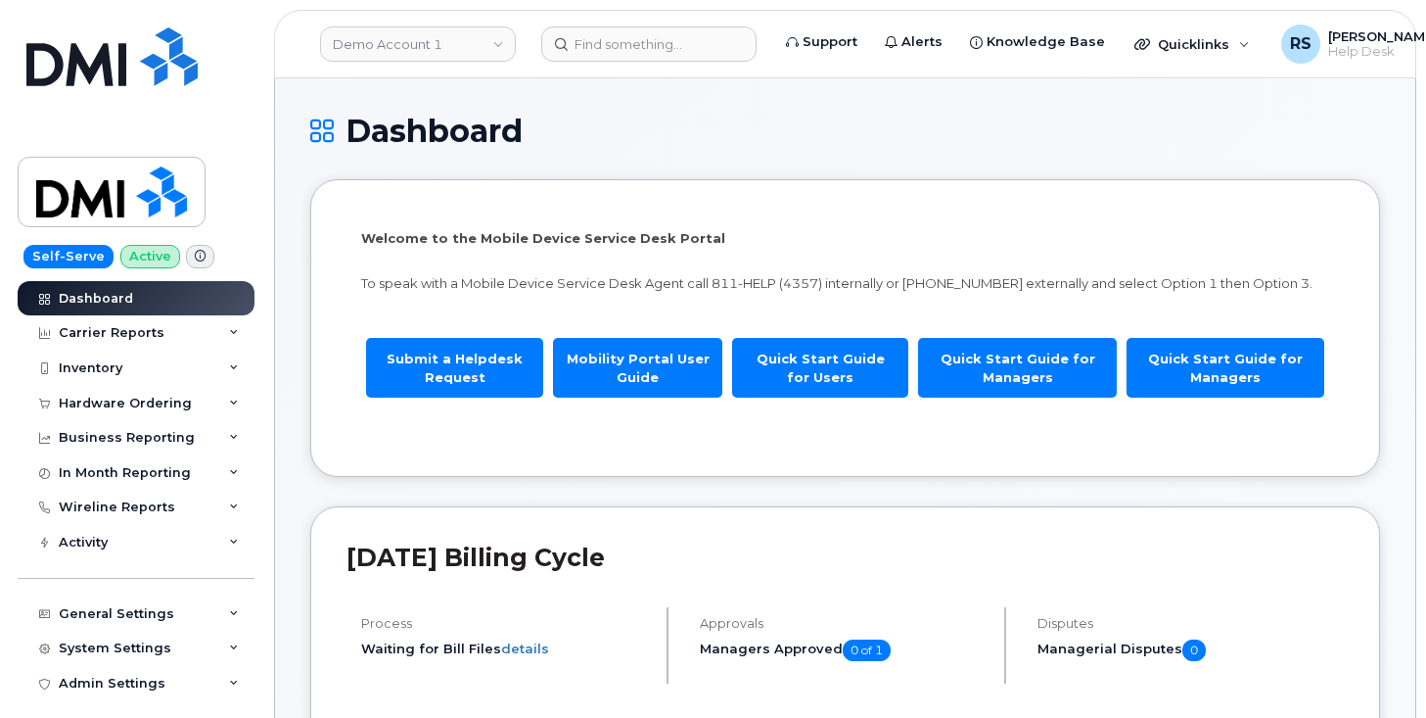  What do you see at coordinates (844, 623) in the screenshot?
I see `h4: Approvals` at bounding box center [844, 623].